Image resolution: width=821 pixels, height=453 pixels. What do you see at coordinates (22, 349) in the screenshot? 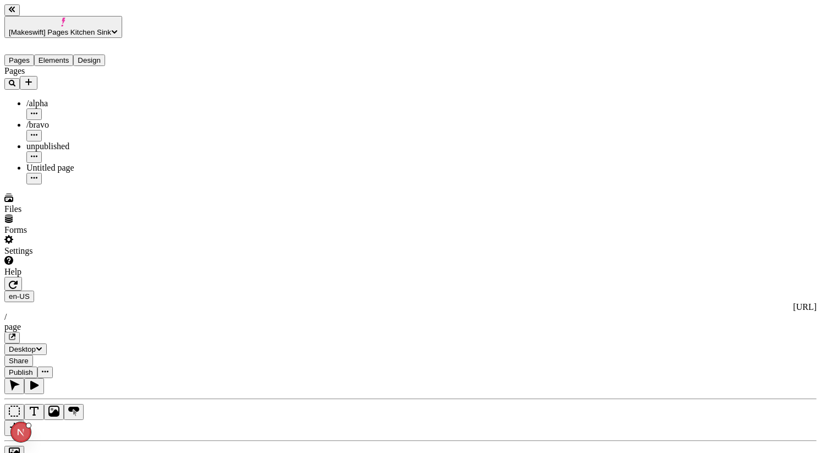
I see `span: Desktop` at bounding box center [22, 349].